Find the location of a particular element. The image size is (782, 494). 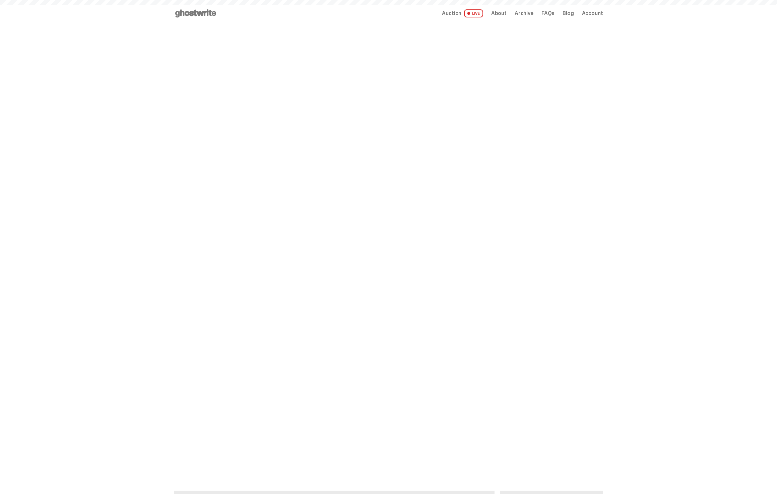

span: Account is located at coordinates (592, 13).